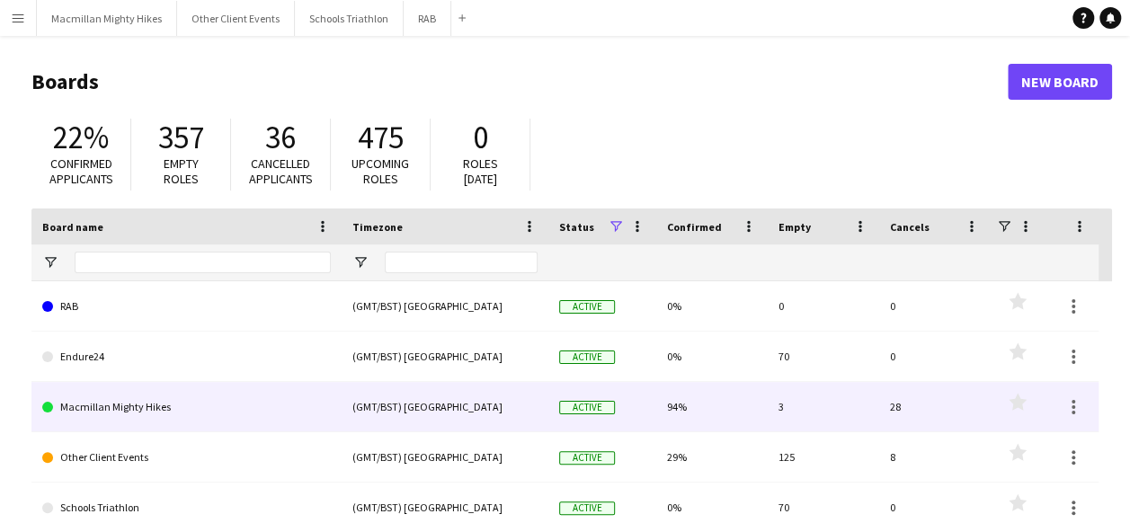  Describe the element at coordinates (181, 171) in the screenshot. I see `span: Empty roles` at that location.